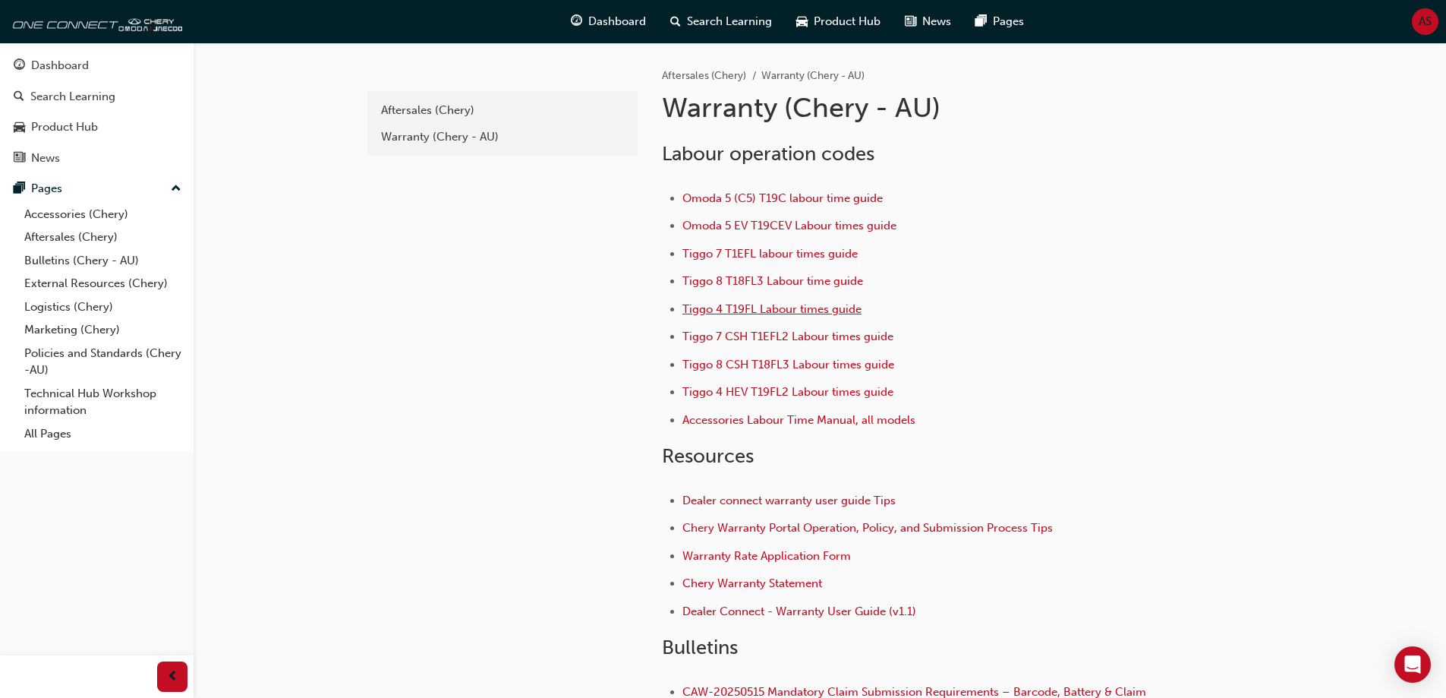 The image size is (1446, 698). Describe the element at coordinates (911, 108) in the screenshot. I see `h1: Warranty (Chery - AU)` at that location.